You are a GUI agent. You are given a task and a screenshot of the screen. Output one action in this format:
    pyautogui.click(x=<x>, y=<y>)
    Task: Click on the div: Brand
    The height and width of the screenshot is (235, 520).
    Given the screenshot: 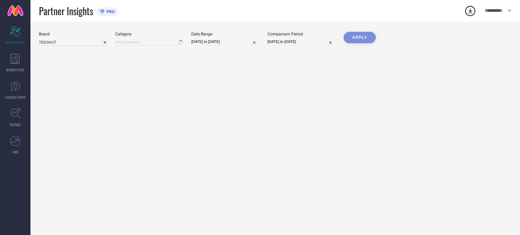 What is the action you would take?
    pyautogui.click(x=73, y=34)
    